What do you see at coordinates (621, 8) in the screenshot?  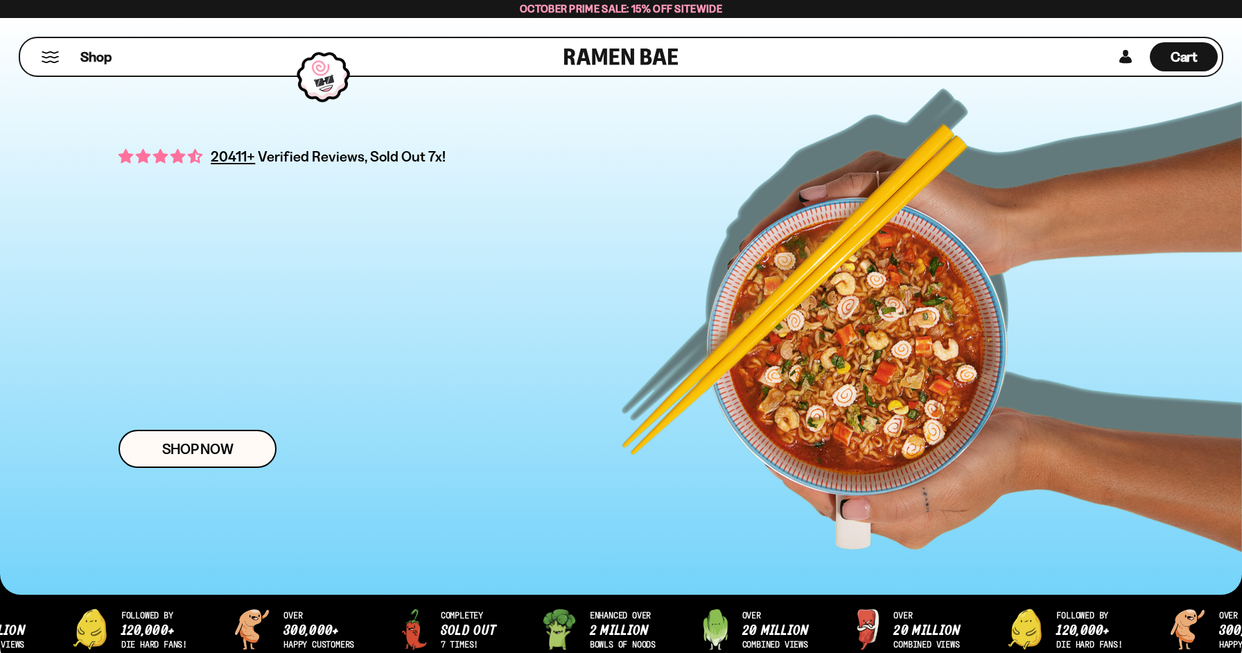 I see `span: October Prime Sale: 15% off Sitewide` at bounding box center [621, 8].